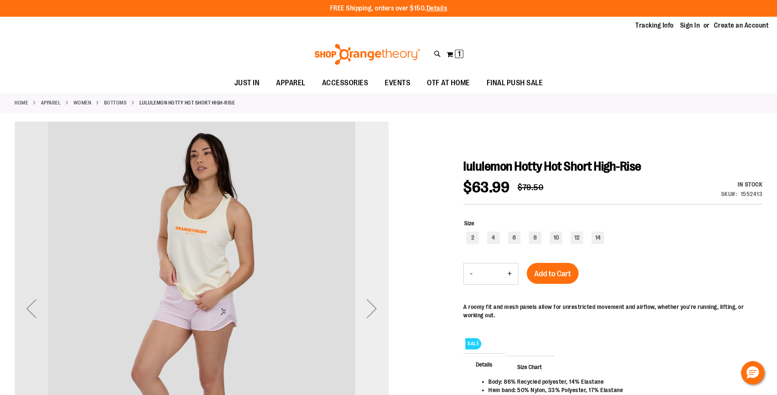 This screenshot has width=777, height=395. I want to click on button: Add to Cart, so click(553, 273).